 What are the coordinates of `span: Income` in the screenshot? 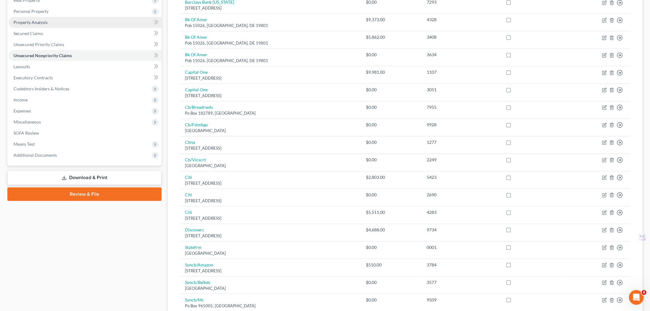 It's located at (21, 100).